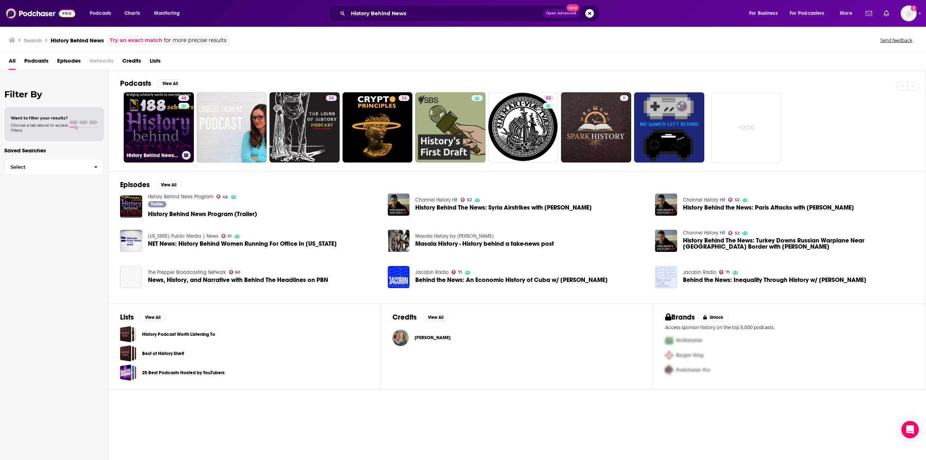 The width and height of the screenshot is (926, 460). Describe the element at coordinates (909, 13) in the screenshot. I see `span: Logged in as juliahaav` at that location.